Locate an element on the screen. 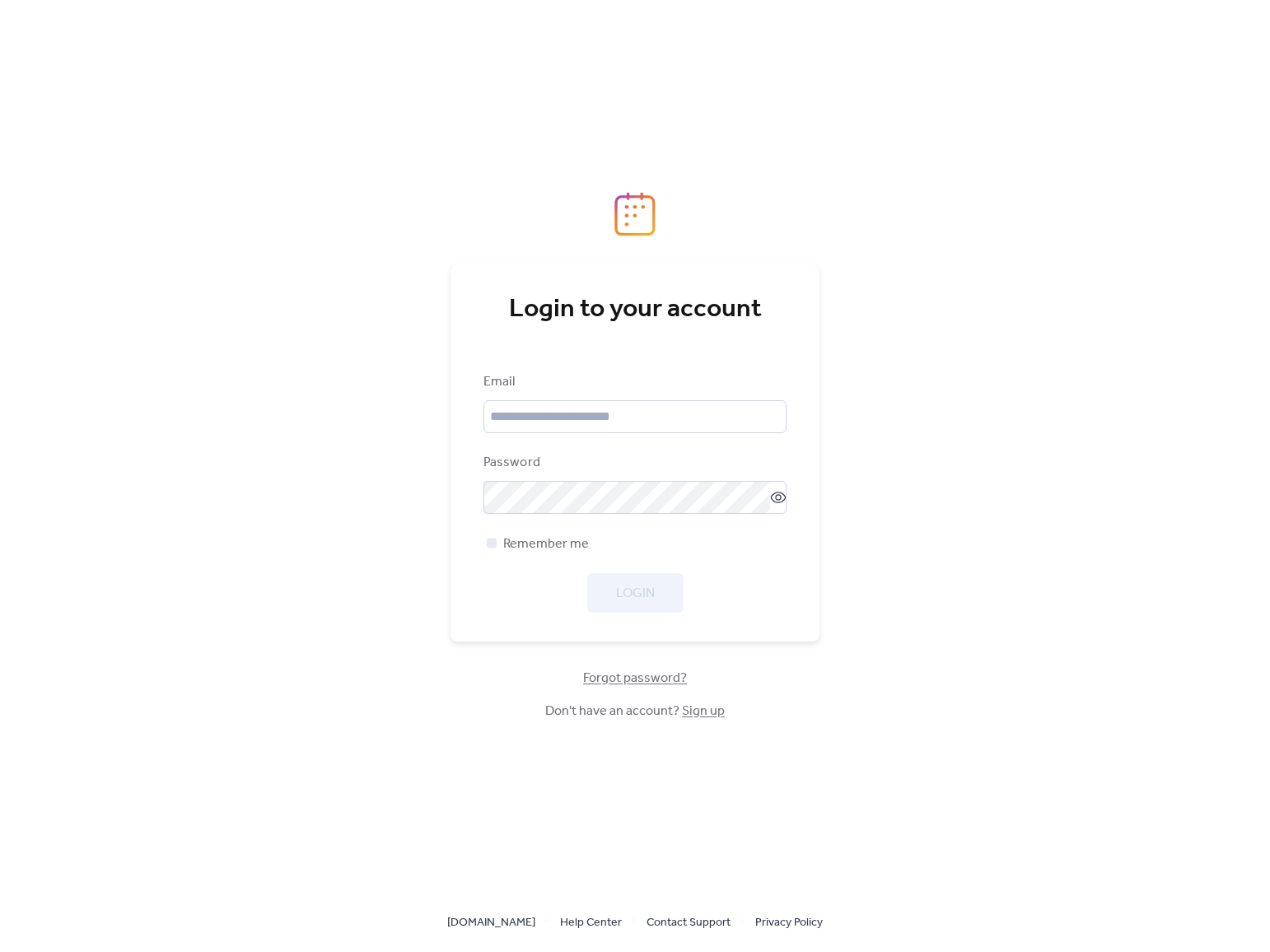 Image resolution: width=1270 pixels, height=952 pixels. div: Login to your account is located at coordinates (635, 310).